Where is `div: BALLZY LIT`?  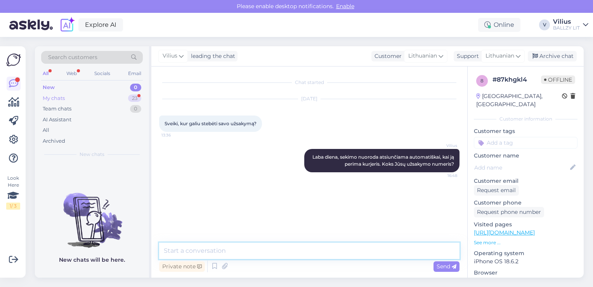 div: BALLZY LIT is located at coordinates (566, 28).